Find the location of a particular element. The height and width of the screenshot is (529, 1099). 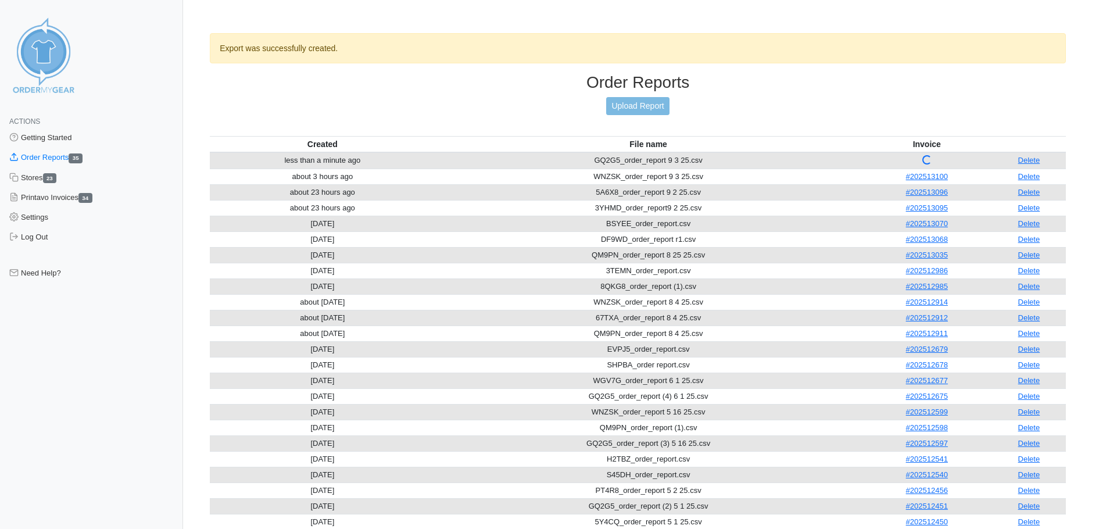

td: WGV7G_order_report 6 1 25.csv is located at coordinates (649, 380).